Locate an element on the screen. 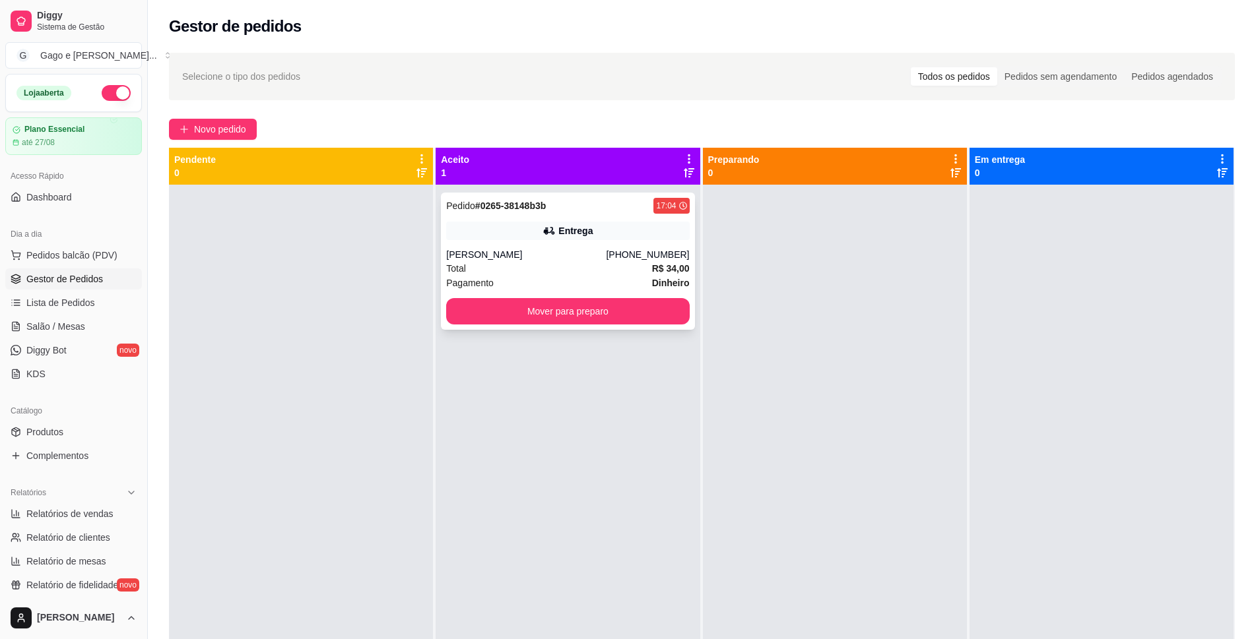 This screenshot has height=639, width=1256. span: Relatório de clientes is located at coordinates (68, 538).